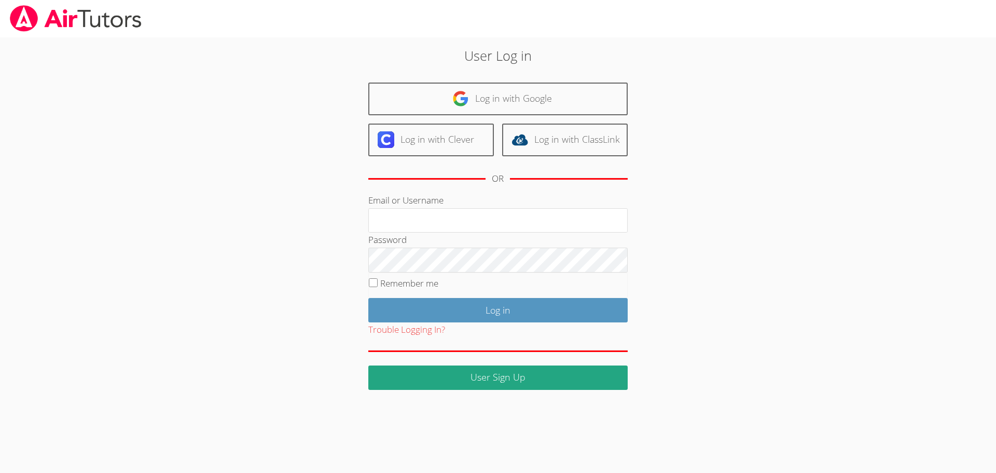 The image size is (996, 473). Describe the element at coordinates (565, 140) in the screenshot. I see `a: Log in with ClassLink` at that location.